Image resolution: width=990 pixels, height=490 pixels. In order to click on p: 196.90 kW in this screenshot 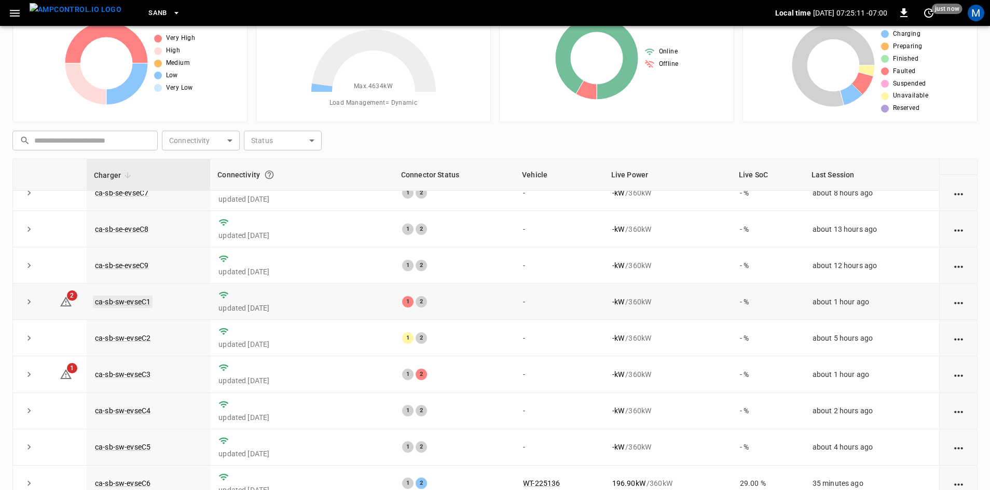, I will do `click(629, 484)`.